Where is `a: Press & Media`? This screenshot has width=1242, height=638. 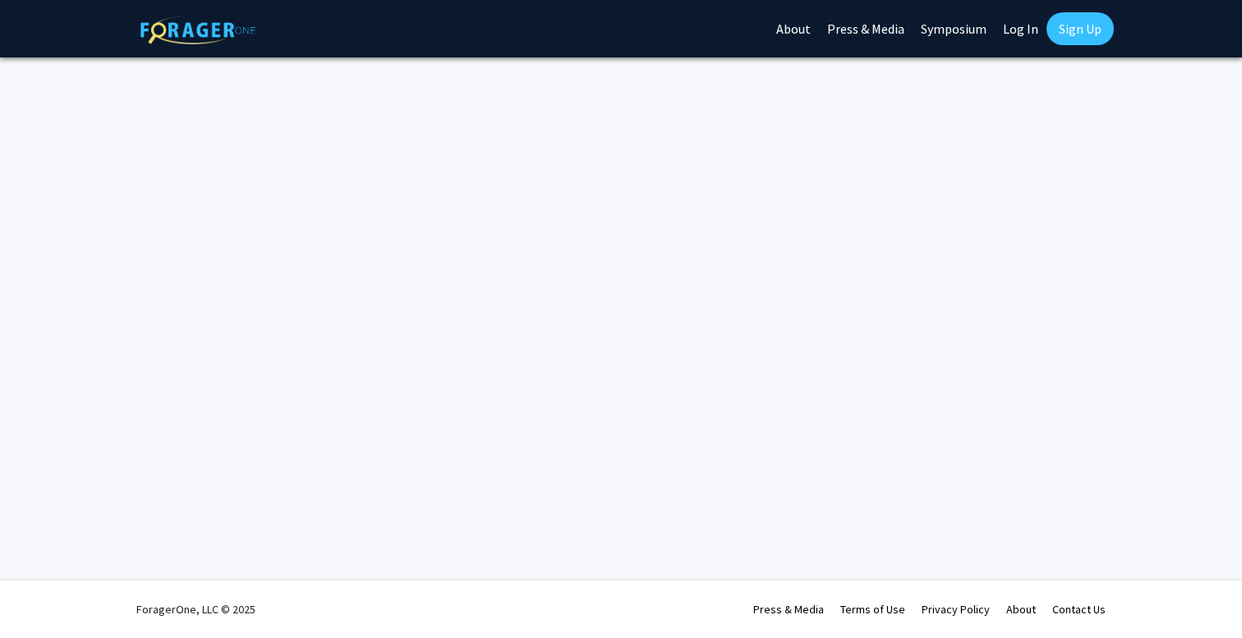 a: Press & Media is located at coordinates (789, 609).